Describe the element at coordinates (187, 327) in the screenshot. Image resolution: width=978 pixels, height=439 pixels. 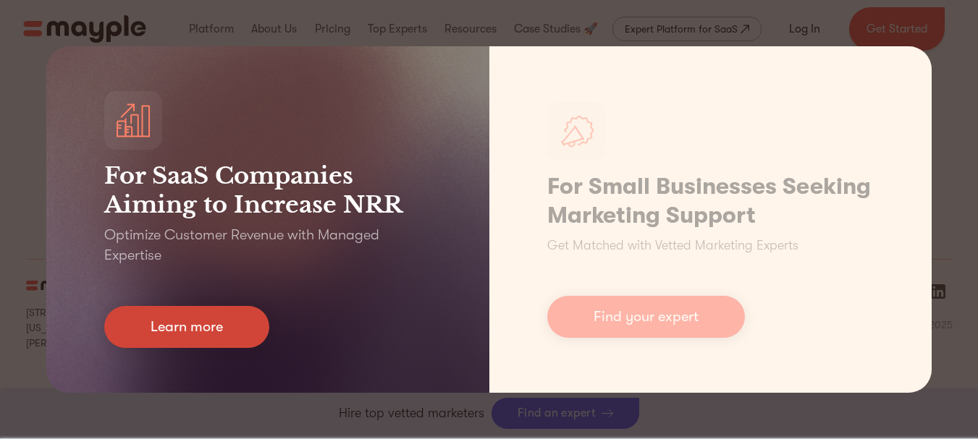
I see `a: Learn more` at that location.